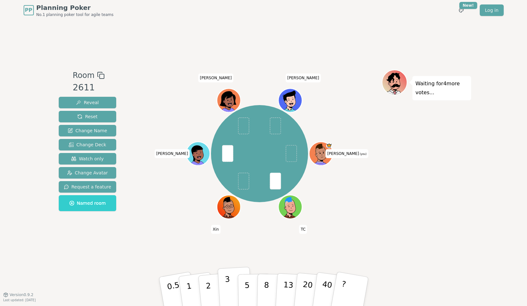 The image size is (527, 306). I want to click on span: Planning Poker, so click(75, 8).